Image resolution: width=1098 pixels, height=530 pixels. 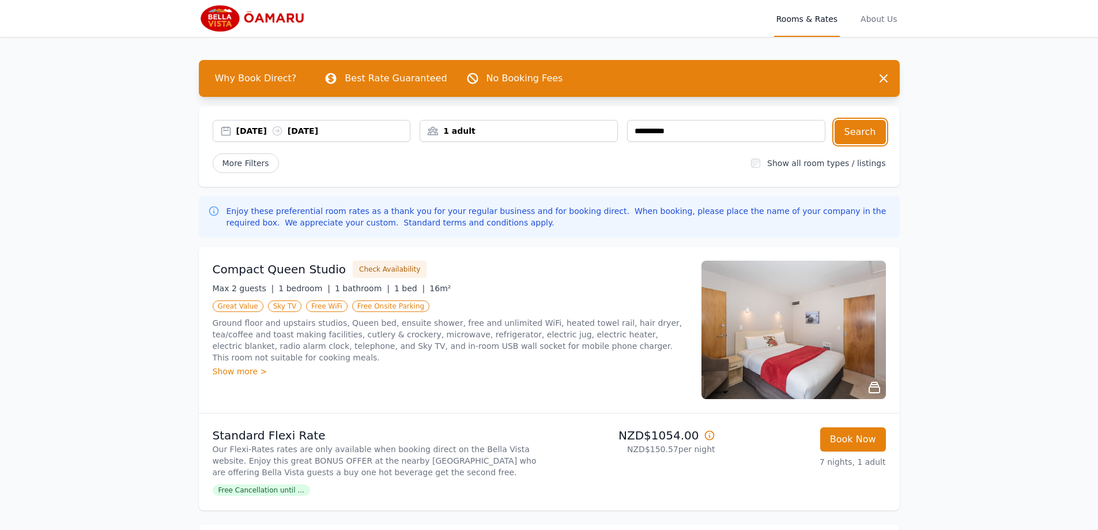 I want to click on button: Search, so click(x=860, y=132).